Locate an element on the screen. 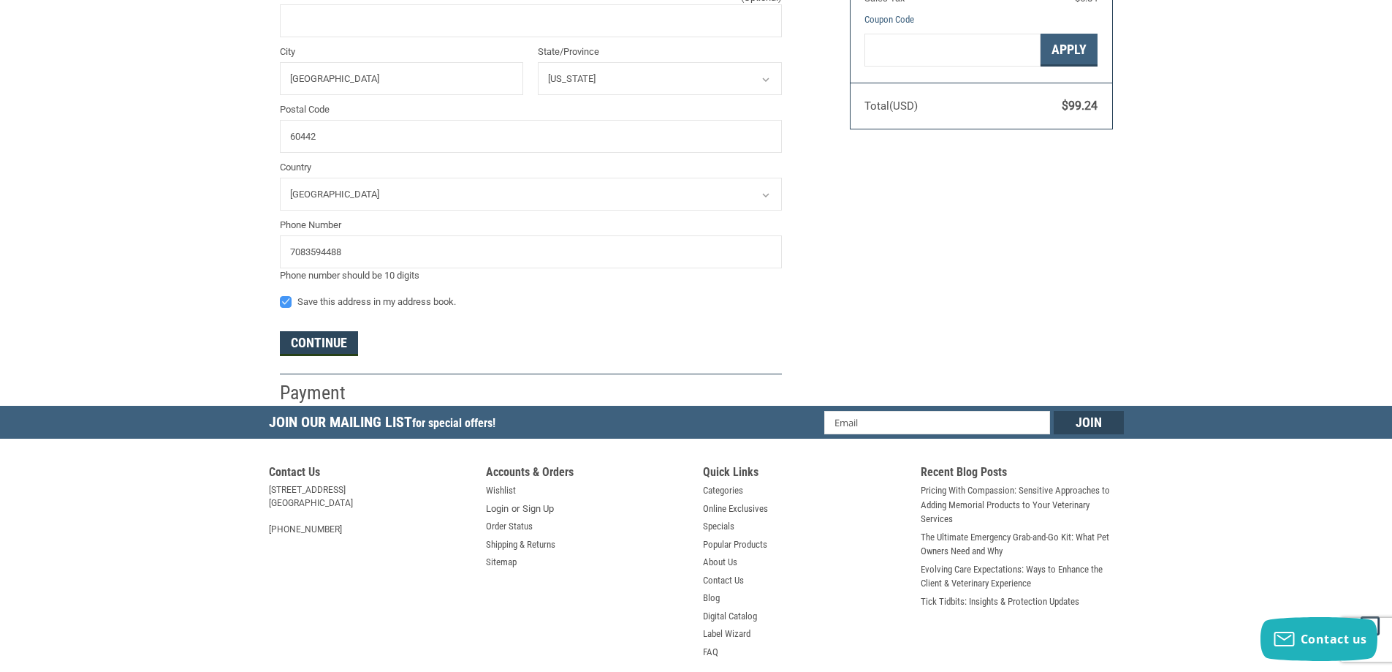 The height and width of the screenshot is (672, 1392). button: Contact us is located at coordinates (1319, 639).